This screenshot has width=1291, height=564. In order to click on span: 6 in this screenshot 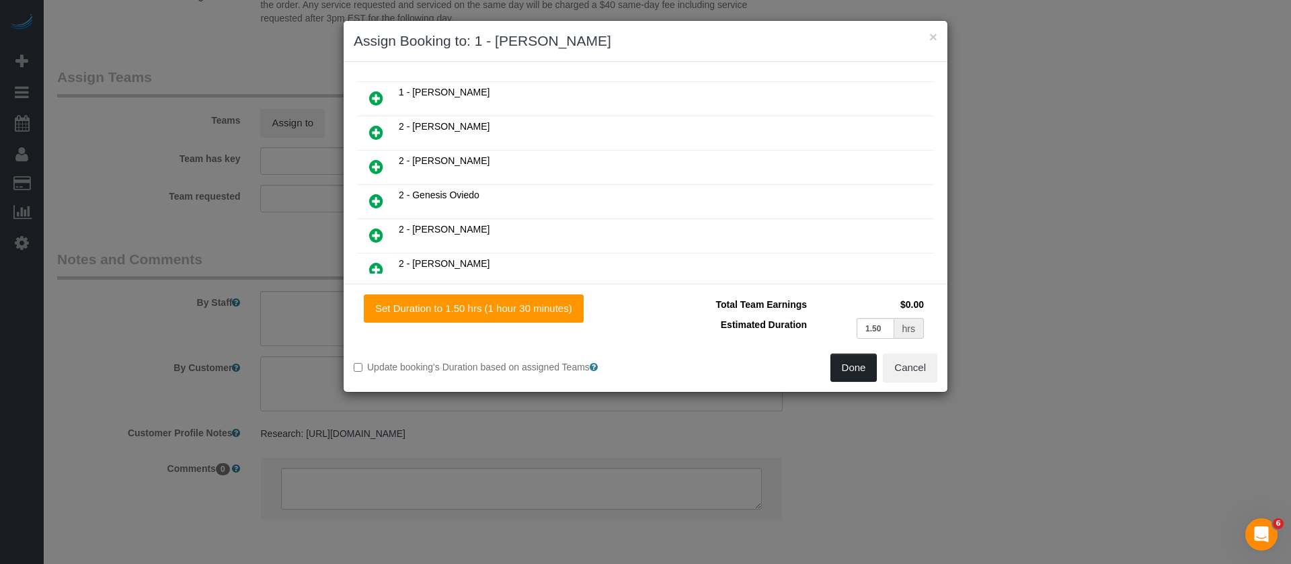, I will do `click(1278, 524)`.